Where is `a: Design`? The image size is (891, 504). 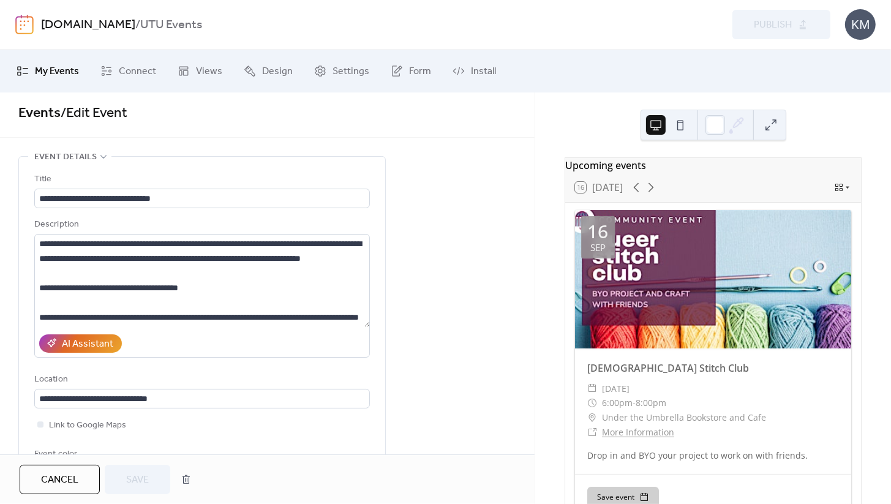 a: Design is located at coordinates (268, 71).